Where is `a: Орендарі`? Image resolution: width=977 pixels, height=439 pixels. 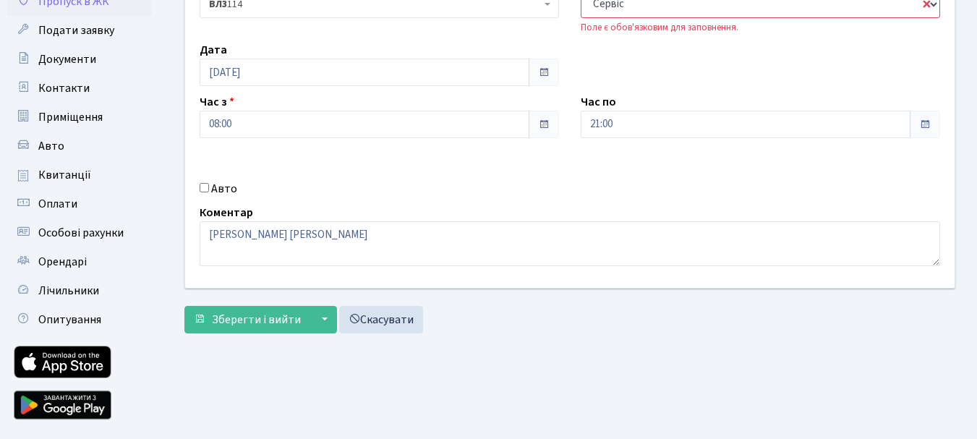
a: Орендарі is located at coordinates (80, 262).